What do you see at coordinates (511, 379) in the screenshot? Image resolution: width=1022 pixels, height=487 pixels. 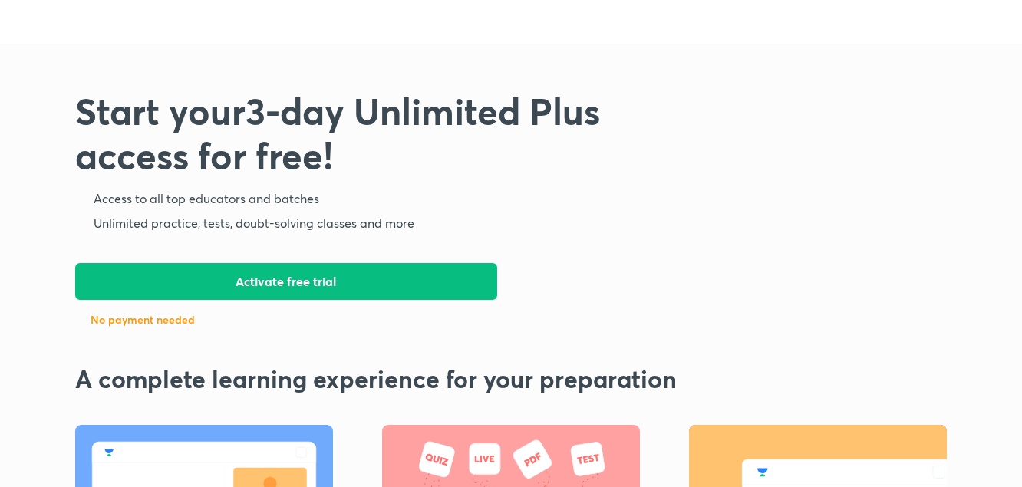 I see `h2: A complete learning experience for your preparation` at bounding box center [511, 379].